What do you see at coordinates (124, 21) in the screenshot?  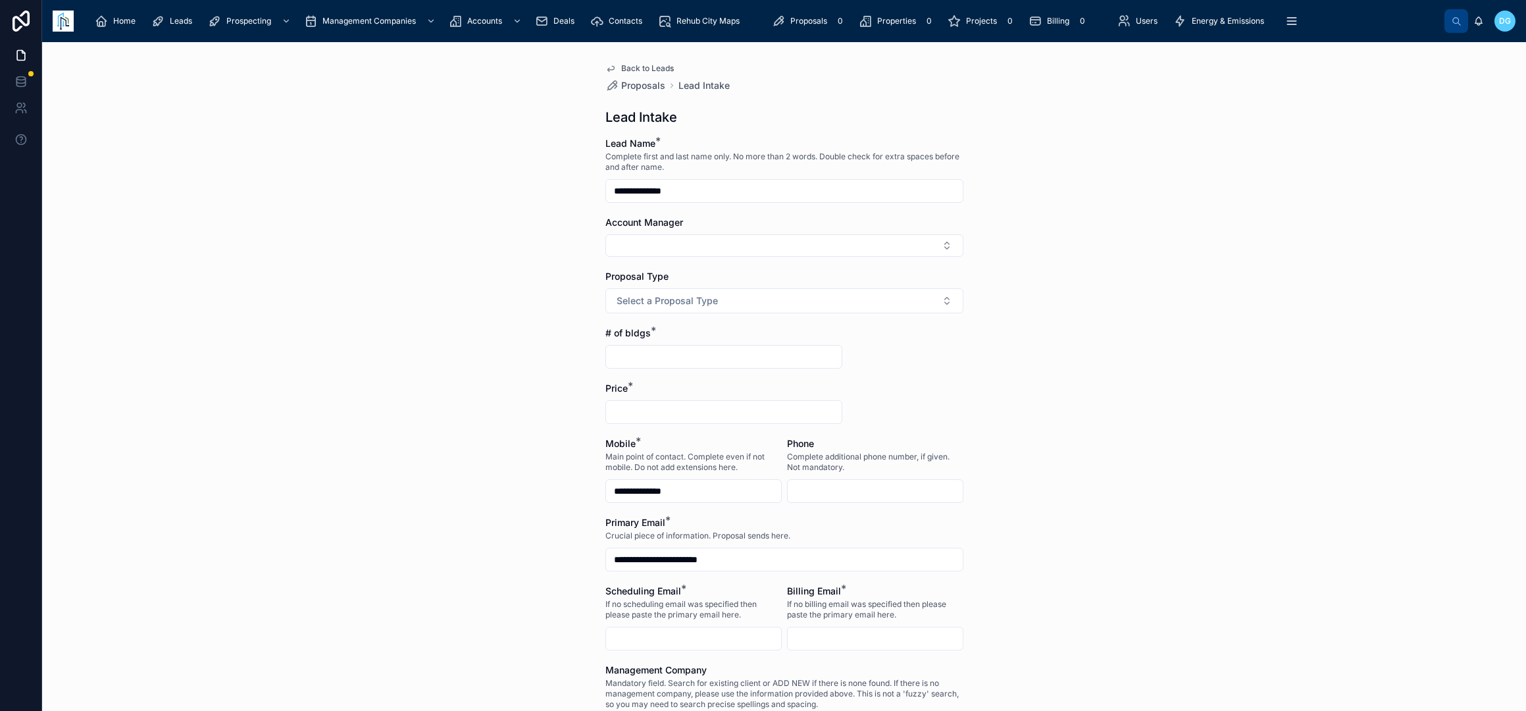 I see `span: Home` at bounding box center [124, 21].